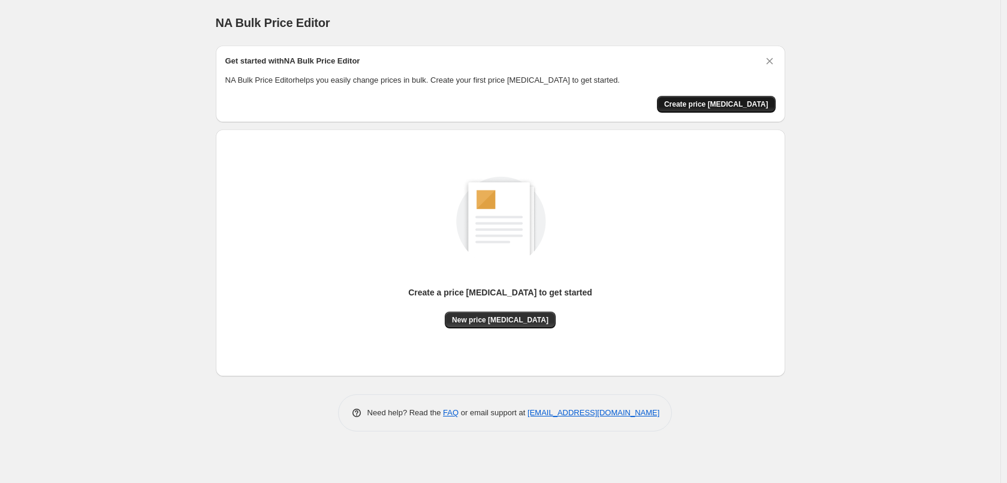  What do you see at coordinates (769, 61) in the screenshot?
I see `button: Dismiss card` at bounding box center [769, 61].